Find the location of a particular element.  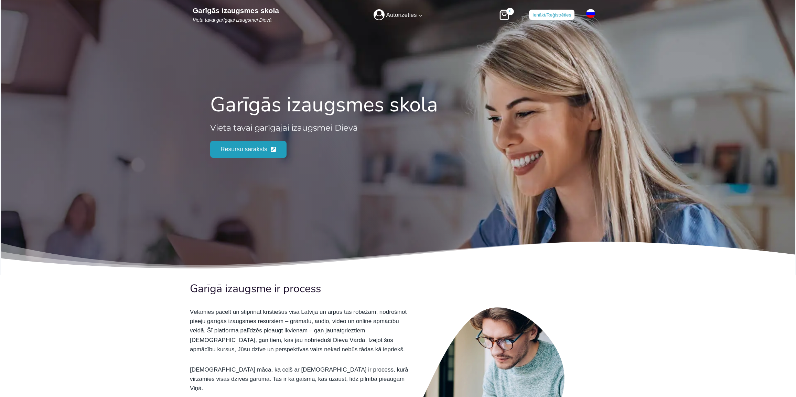

a: Ienākt/Reģistrēties is located at coordinates (552, 15).